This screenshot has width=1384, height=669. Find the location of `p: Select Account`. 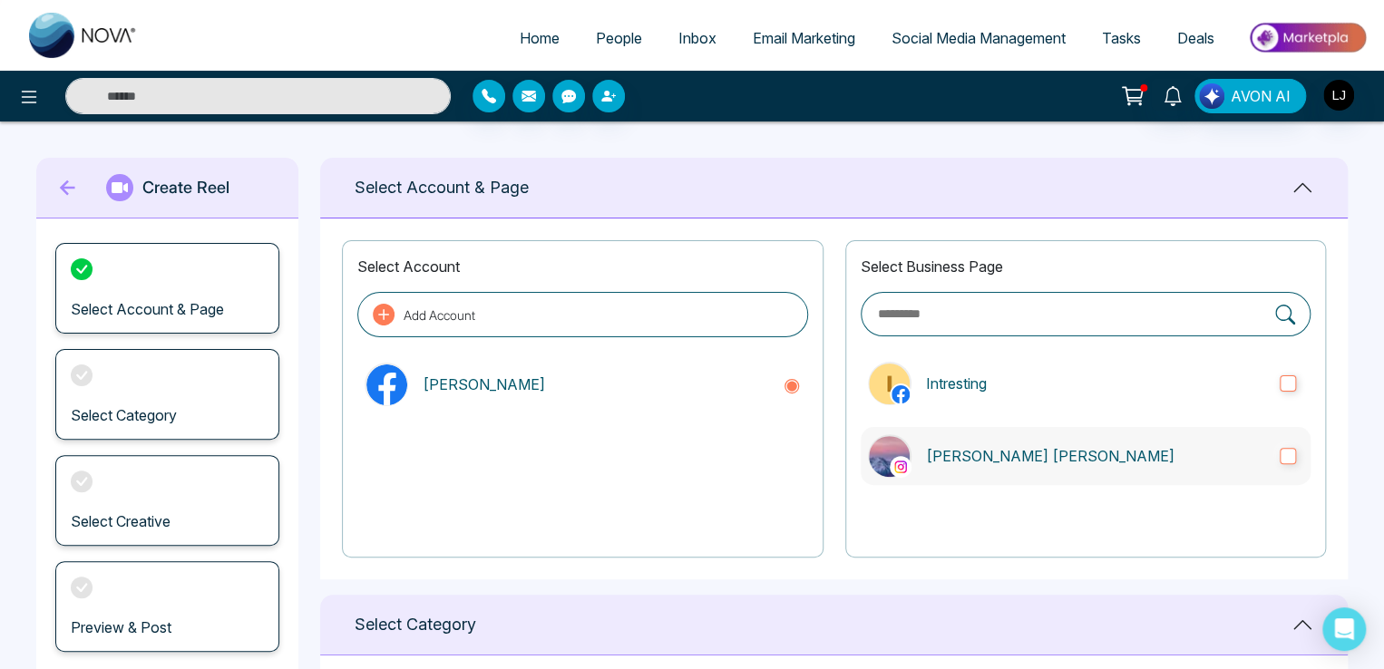

p: Select Account is located at coordinates (582, 267).